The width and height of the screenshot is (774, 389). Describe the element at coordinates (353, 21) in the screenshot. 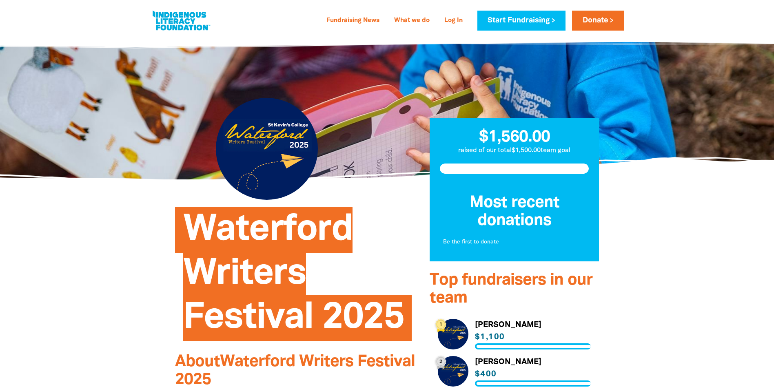

I see `a: Fundraising News` at that location.